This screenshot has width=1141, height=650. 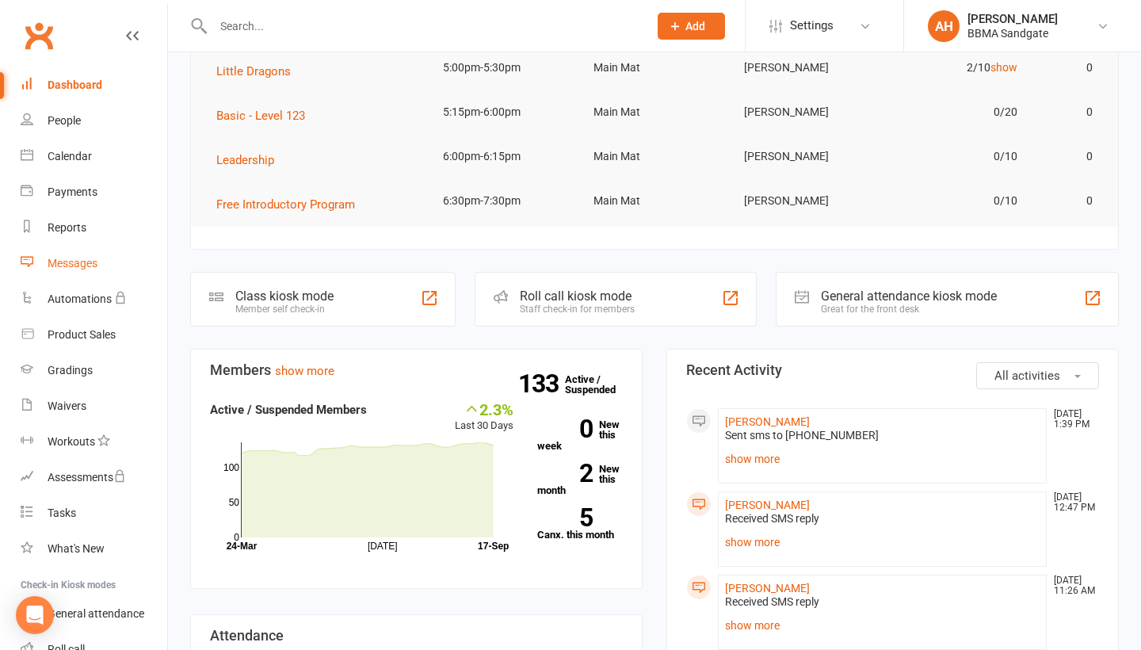 I want to click on div: Tasks, so click(x=62, y=513).